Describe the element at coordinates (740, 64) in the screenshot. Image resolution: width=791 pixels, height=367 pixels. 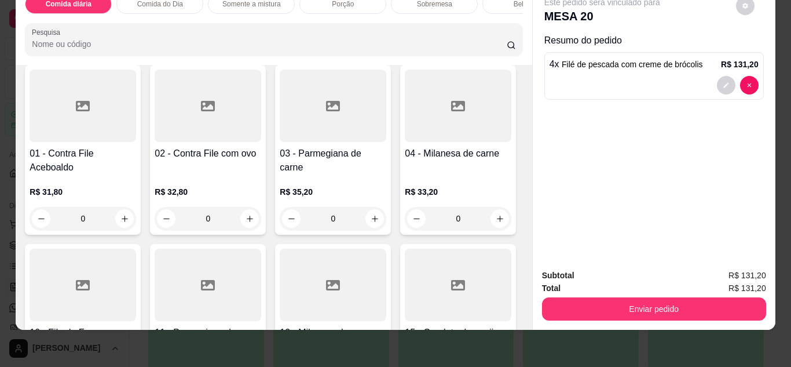
I see `p: R$ 131,20` at that location.